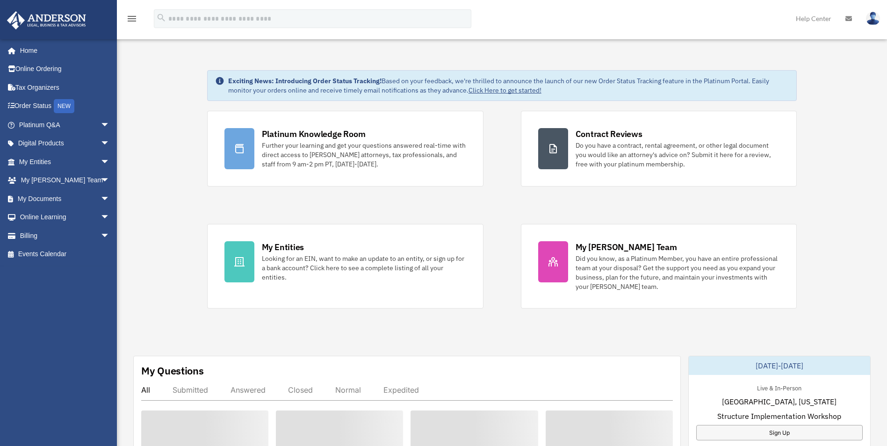 The height and width of the screenshot is (446, 887). What do you see at coordinates (65, 125) in the screenshot?
I see `a: Platinum Q&Aarrow_drop_down` at bounding box center [65, 125].